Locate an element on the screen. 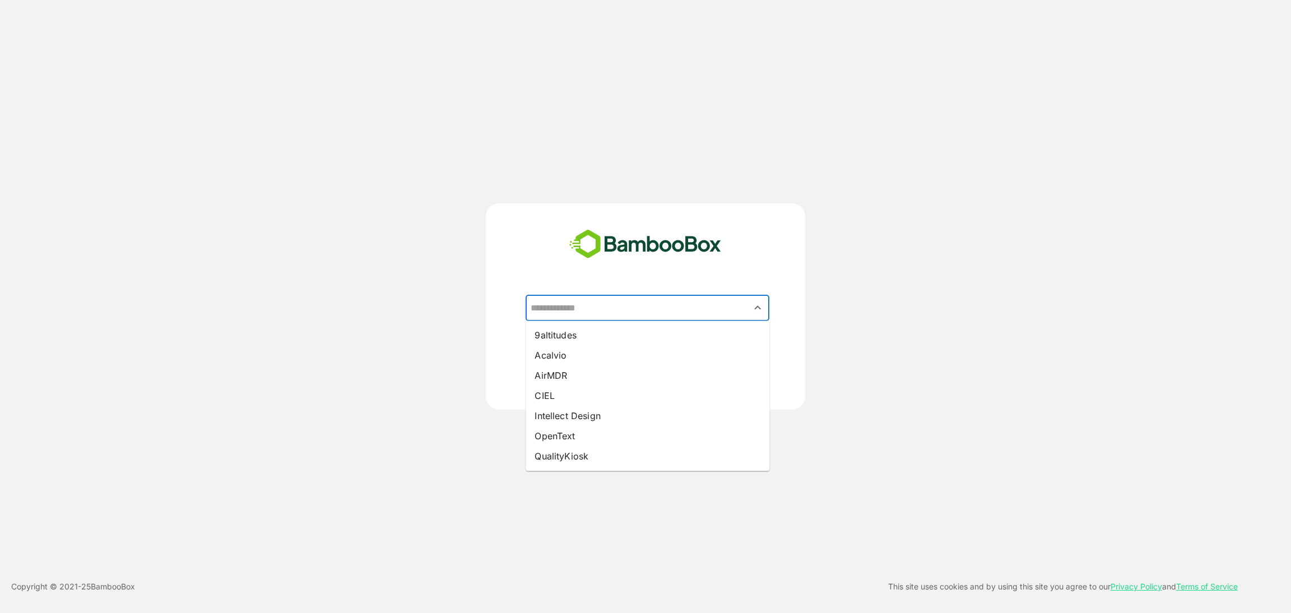  a: Terms of Service is located at coordinates (1207, 586).